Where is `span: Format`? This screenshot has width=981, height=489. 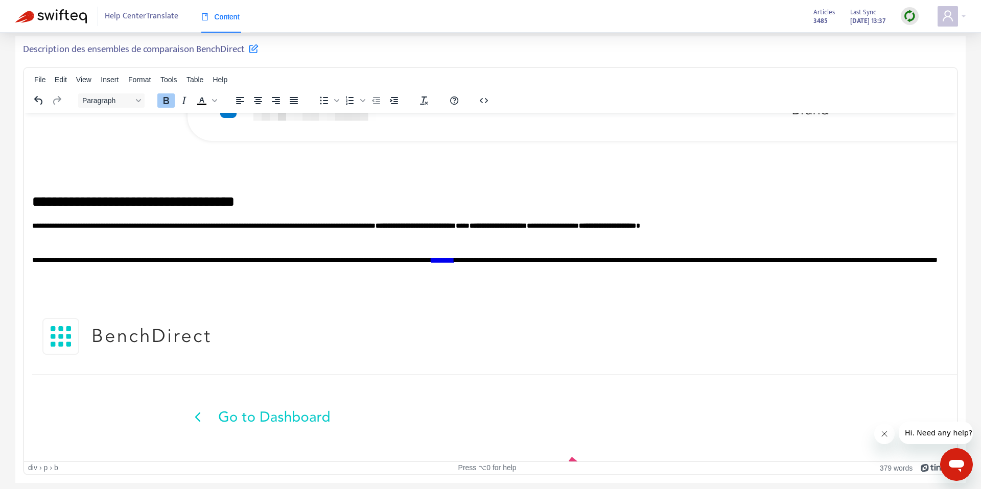
span: Format is located at coordinates (139, 80).